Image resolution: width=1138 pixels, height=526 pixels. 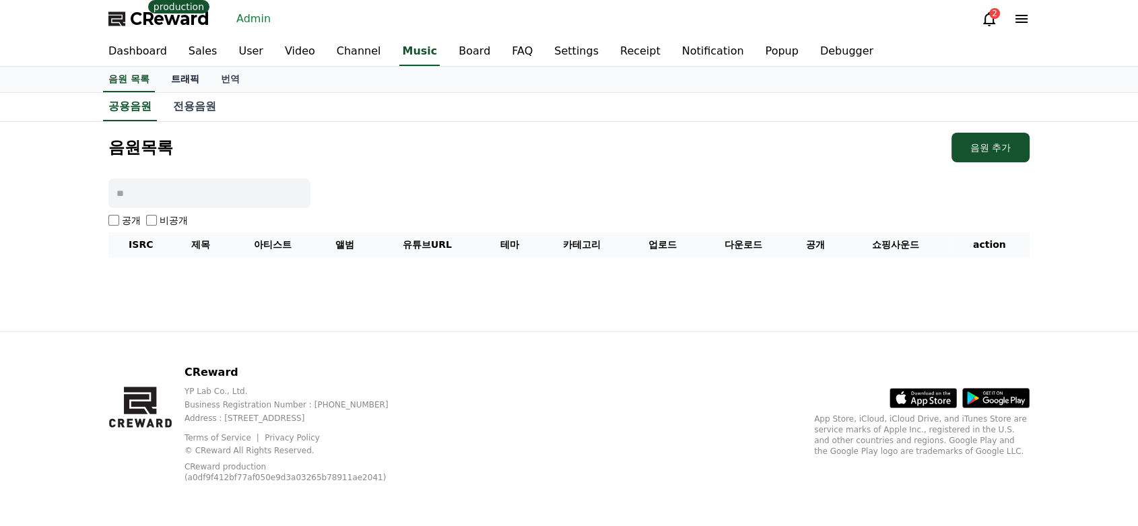 What do you see at coordinates (129, 79) in the screenshot?
I see `a: 음원 목록` at bounding box center [129, 79].